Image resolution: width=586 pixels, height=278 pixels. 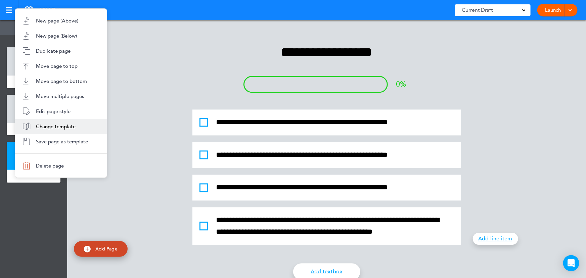 What do you see at coordinates (62, 141) in the screenshot?
I see `span: Save page as template` at bounding box center [62, 141].